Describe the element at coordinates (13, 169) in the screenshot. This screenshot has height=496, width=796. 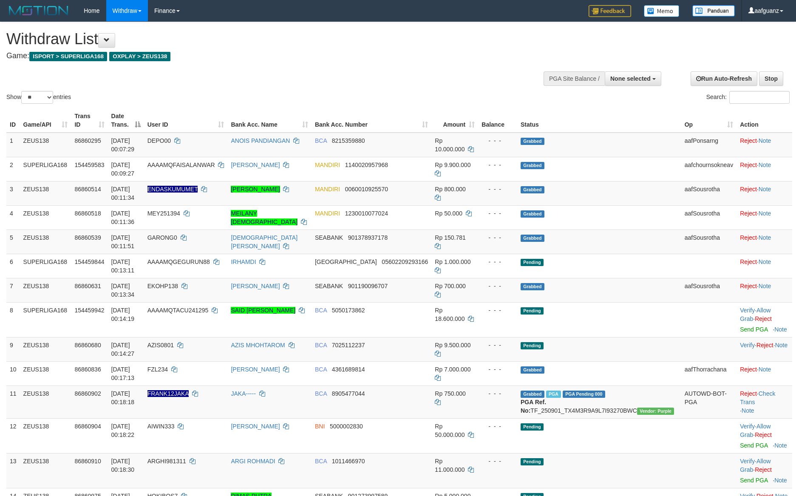
I see `td: 2` at that location.